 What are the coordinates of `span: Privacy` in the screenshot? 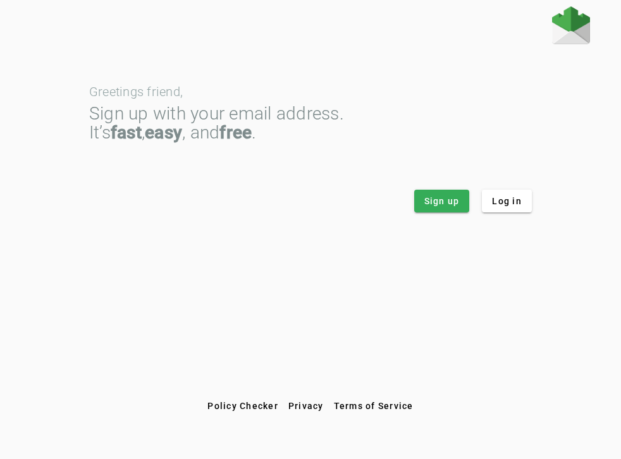 It's located at (306, 406).